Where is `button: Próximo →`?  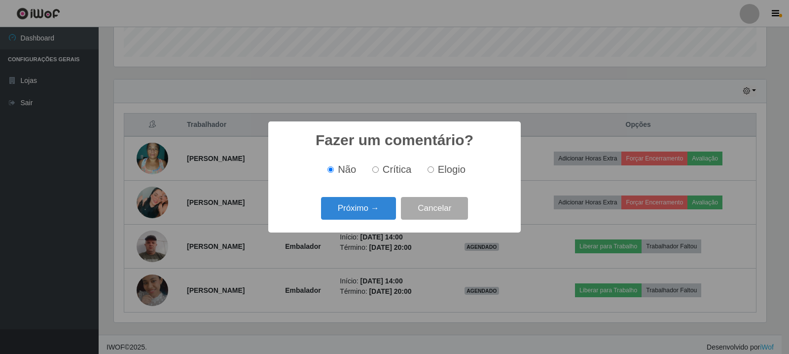
button: Próximo → is located at coordinates (359, 208).